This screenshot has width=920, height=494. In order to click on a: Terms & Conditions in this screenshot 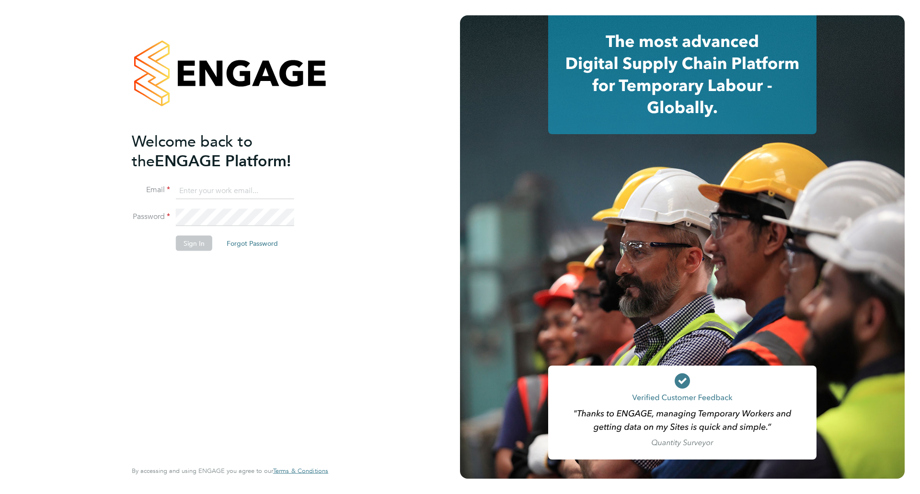, I will do `click(300, 471)`.